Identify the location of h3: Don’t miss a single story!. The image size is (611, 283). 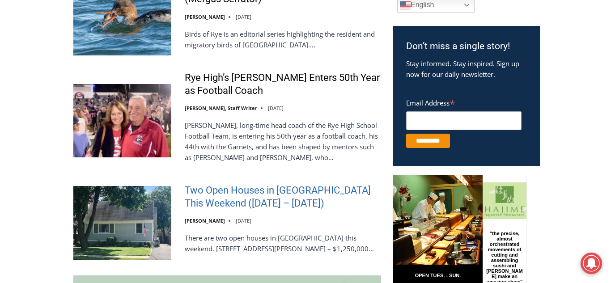
(466, 47).